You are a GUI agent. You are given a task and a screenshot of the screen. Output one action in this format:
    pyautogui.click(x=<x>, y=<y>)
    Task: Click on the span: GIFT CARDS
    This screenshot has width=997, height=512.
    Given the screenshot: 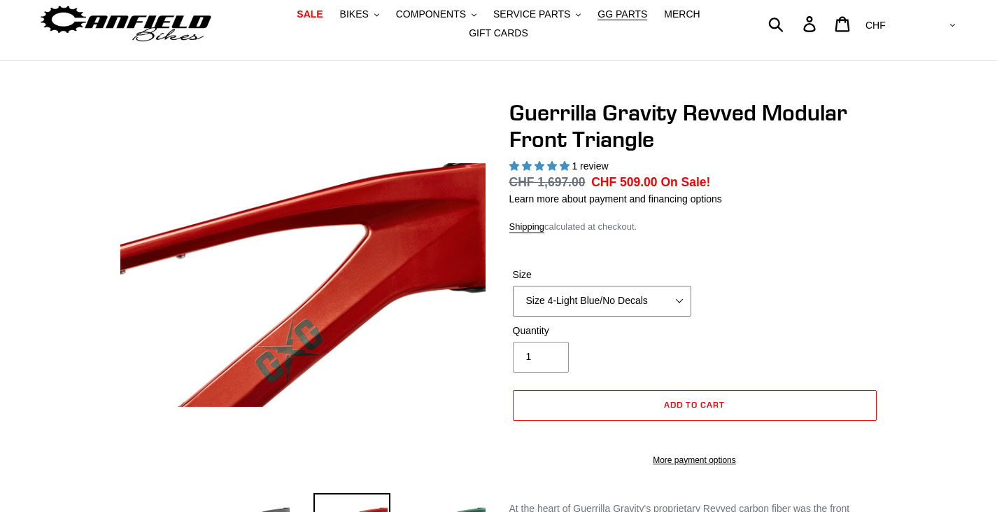 What is the action you would take?
    pyautogui.click(x=498, y=33)
    